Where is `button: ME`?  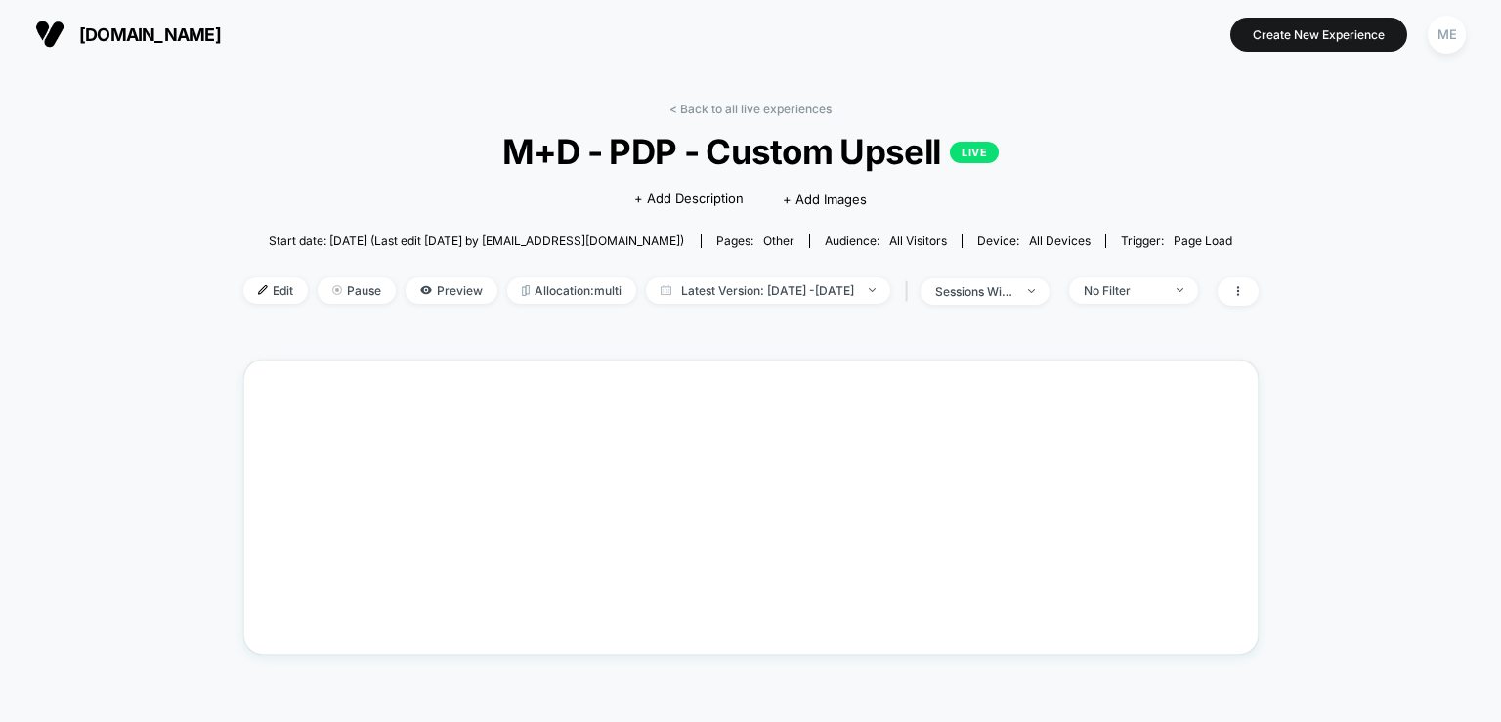 button: ME is located at coordinates (1446, 34).